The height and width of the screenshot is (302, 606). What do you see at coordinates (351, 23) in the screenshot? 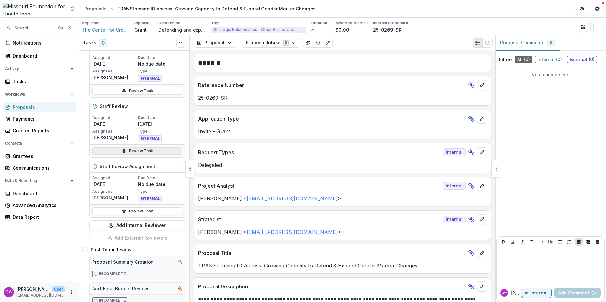
I see `p: Awarded Amount` at bounding box center [351, 23].